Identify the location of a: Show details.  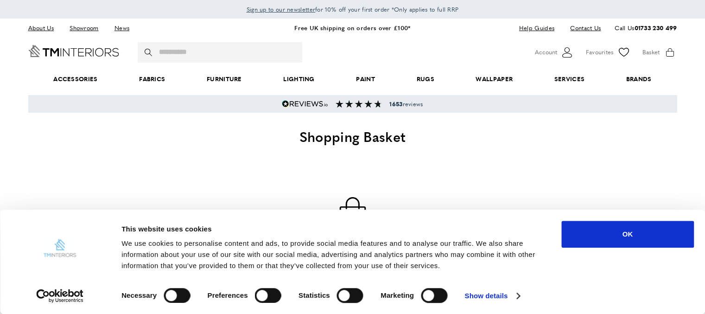
(492, 296).